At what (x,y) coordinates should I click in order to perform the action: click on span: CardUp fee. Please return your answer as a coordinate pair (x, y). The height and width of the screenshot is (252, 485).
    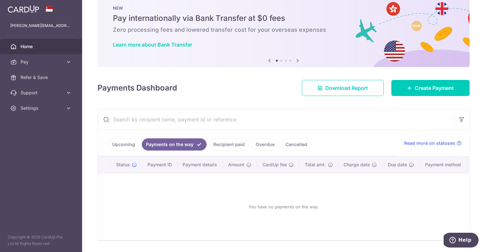
    Looking at the image, I should click on (274, 164).